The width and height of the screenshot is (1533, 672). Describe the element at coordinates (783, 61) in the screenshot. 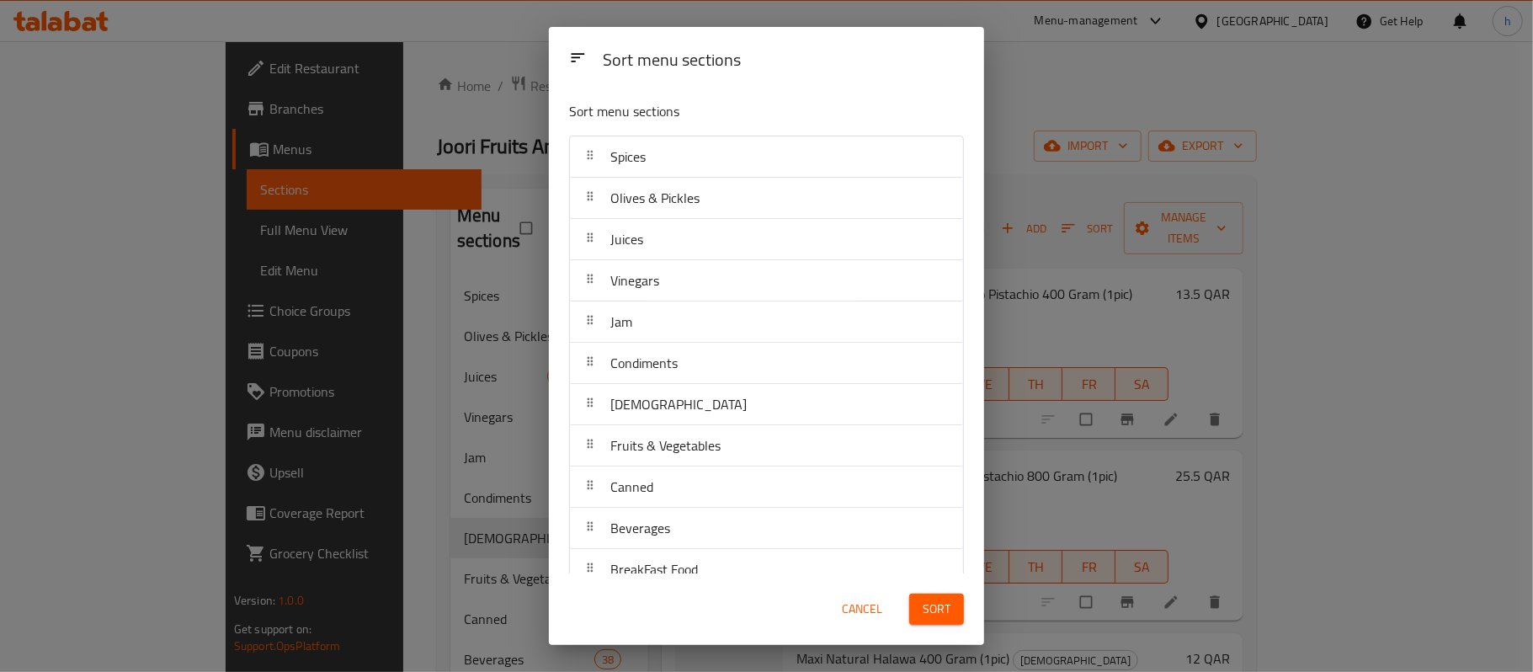

I see `div: Sort menu sections` at that location.